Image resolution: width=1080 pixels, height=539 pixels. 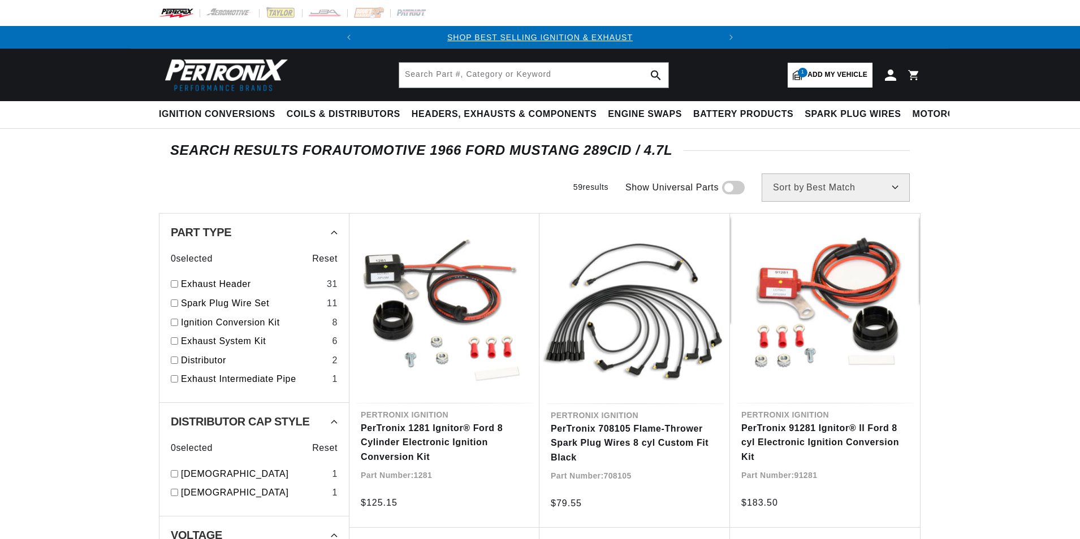 What do you see at coordinates (540, 37) in the screenshot?
I see `a: SHOP BEST SELLING IGNITION & EXHAUST` at bounding box center [540, 37].